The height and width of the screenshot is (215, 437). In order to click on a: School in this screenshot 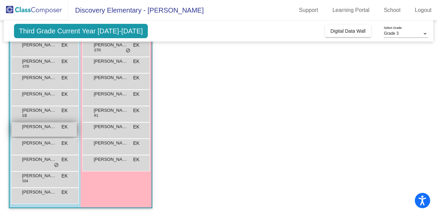, I will do `click(392, 10)`.